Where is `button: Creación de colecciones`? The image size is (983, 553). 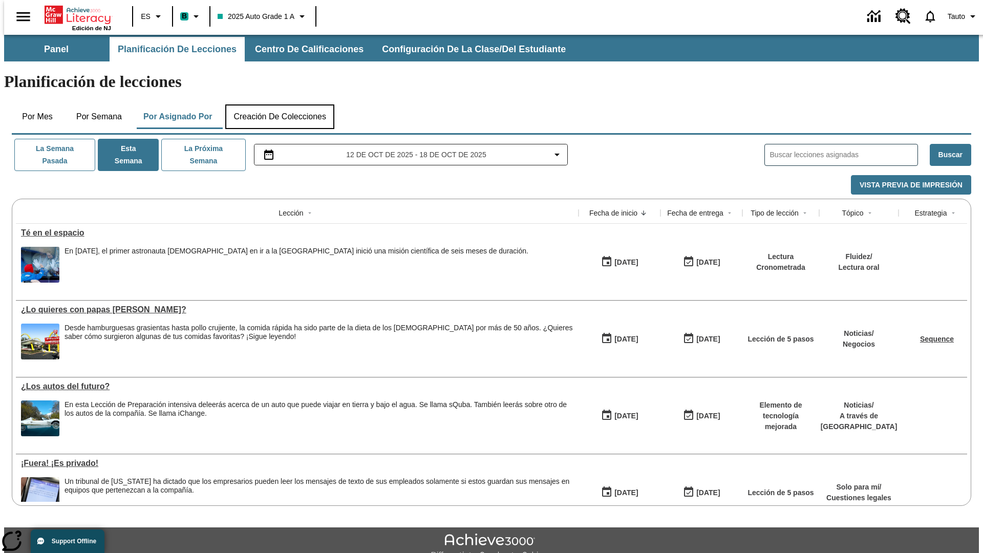 button: Creación de colecciones is located at coordinates (279, 117).